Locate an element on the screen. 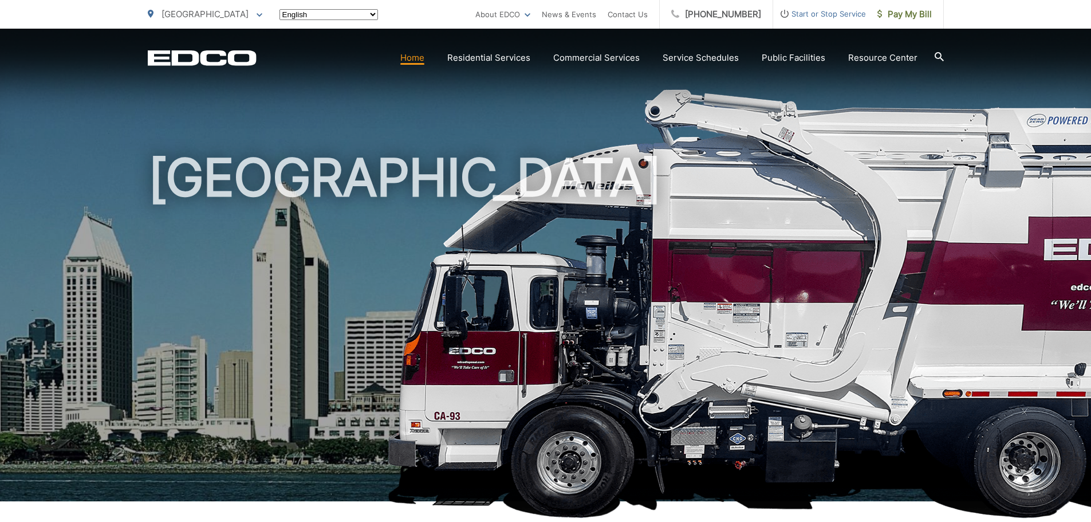 Image resolution: width=1091 pixels, height=522 pixels. select: Select a language is located at coordinates (329, 14).